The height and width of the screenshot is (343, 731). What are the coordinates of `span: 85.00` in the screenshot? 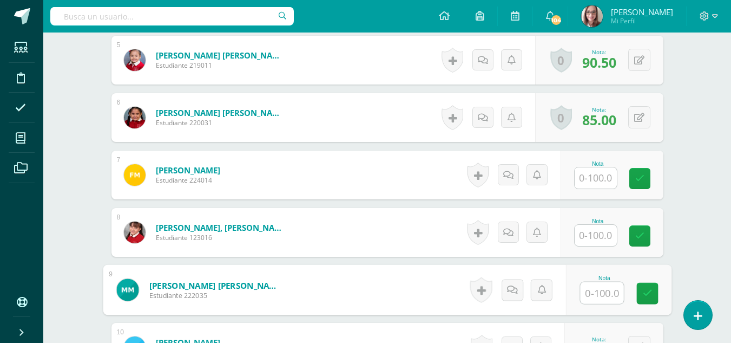 It's located at (599, 120).